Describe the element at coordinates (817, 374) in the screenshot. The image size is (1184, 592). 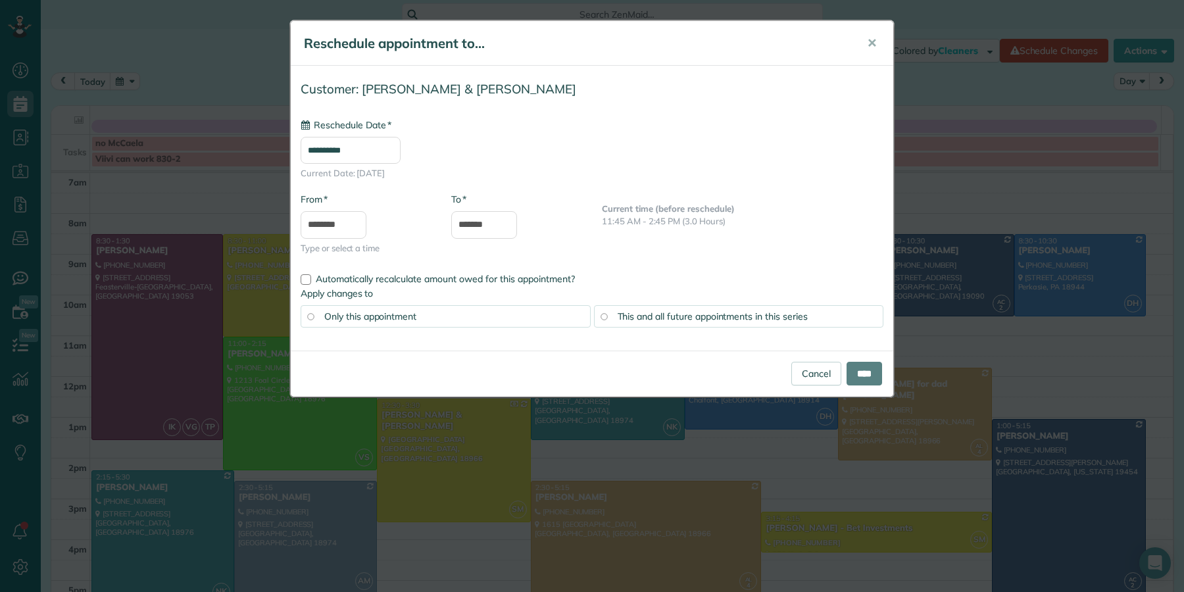
I see `a: Cancel` at that location.